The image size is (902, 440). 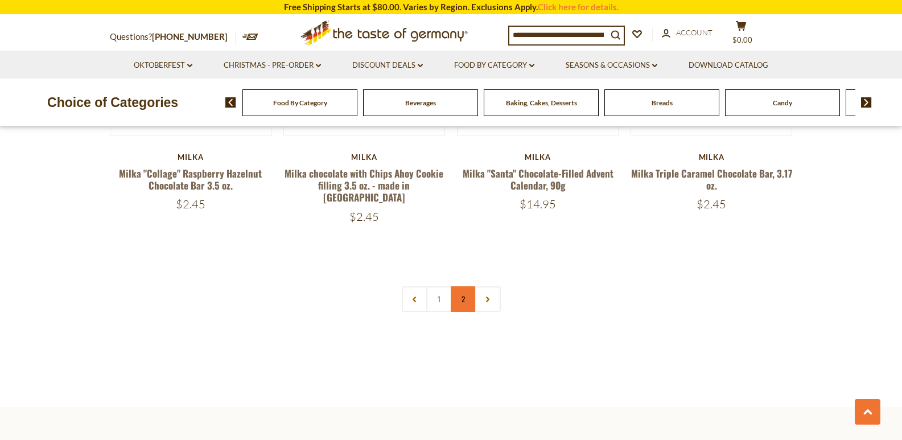 I want to click on span: $0.00, so click(x=742, y=40).